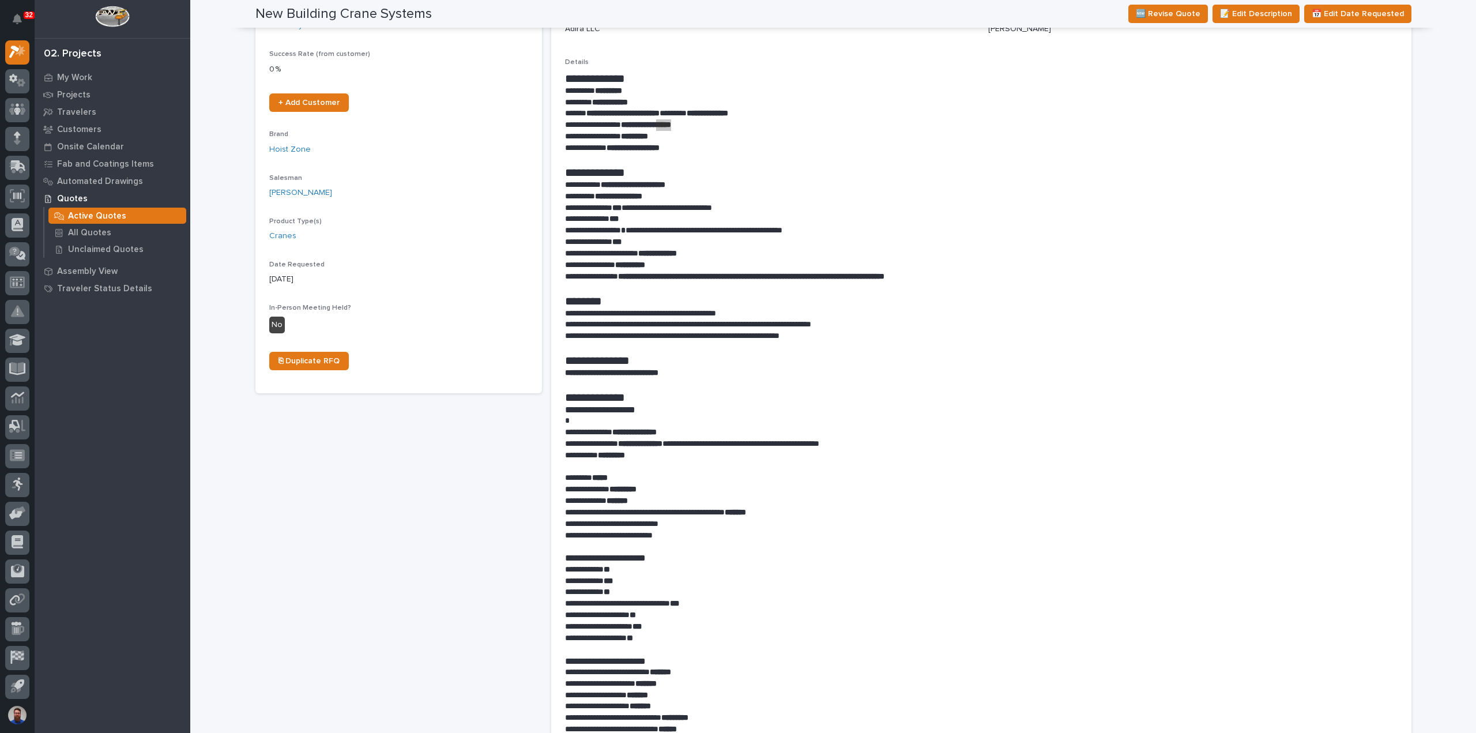 Image resolution: width=1476 pixels, height=733 pixels. What do you see at coordinates (112, 95) in the screenshot?
I see `a: Projects` at bounding box center [112, 95].